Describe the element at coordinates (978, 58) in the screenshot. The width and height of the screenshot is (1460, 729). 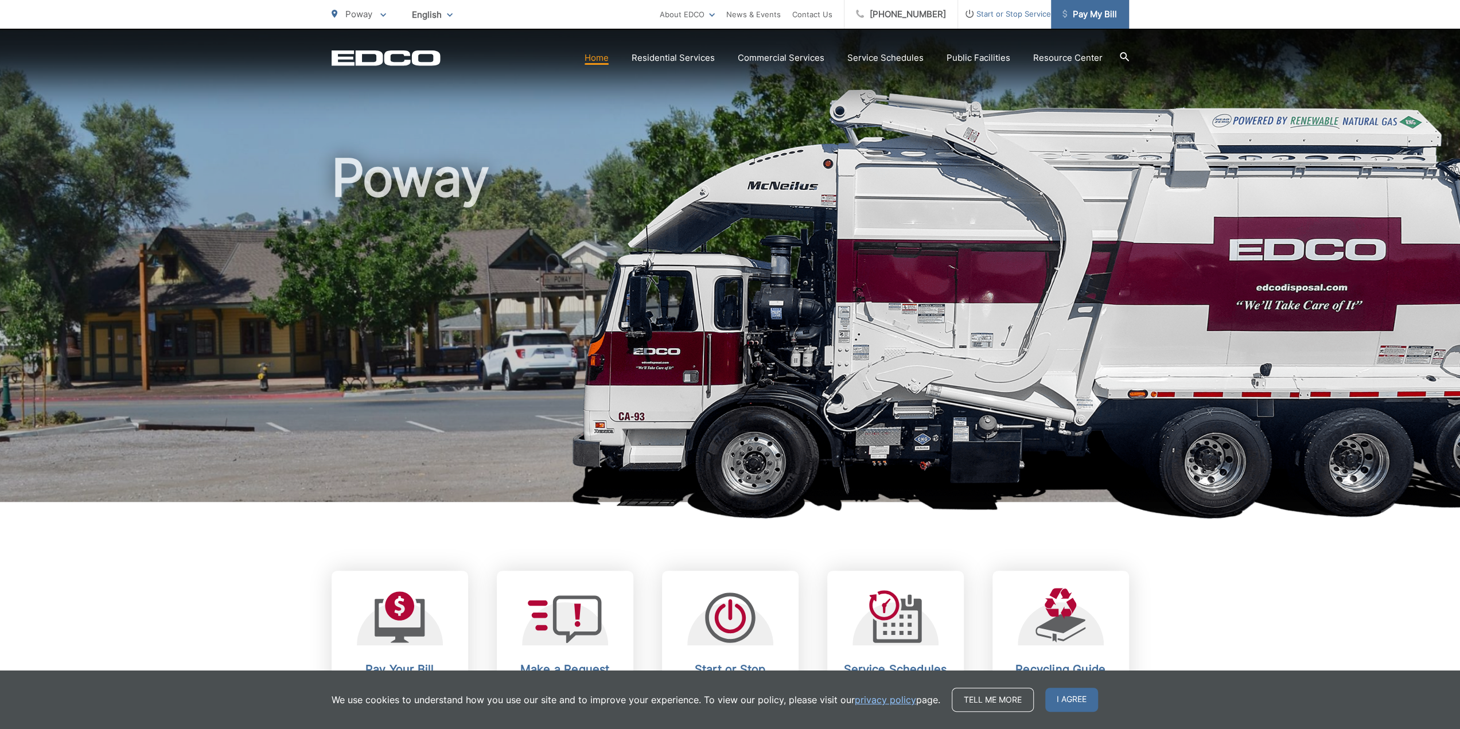
I see `a: Public Facilities` at that location.